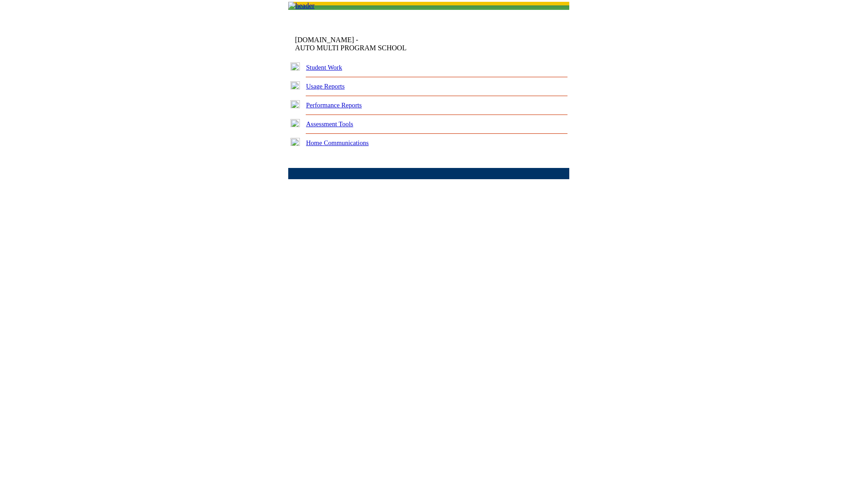 The image size is (862, 485). Describe the element at coordinates (324, 67) in the screenshot. I see `a: Student Work` at that location.